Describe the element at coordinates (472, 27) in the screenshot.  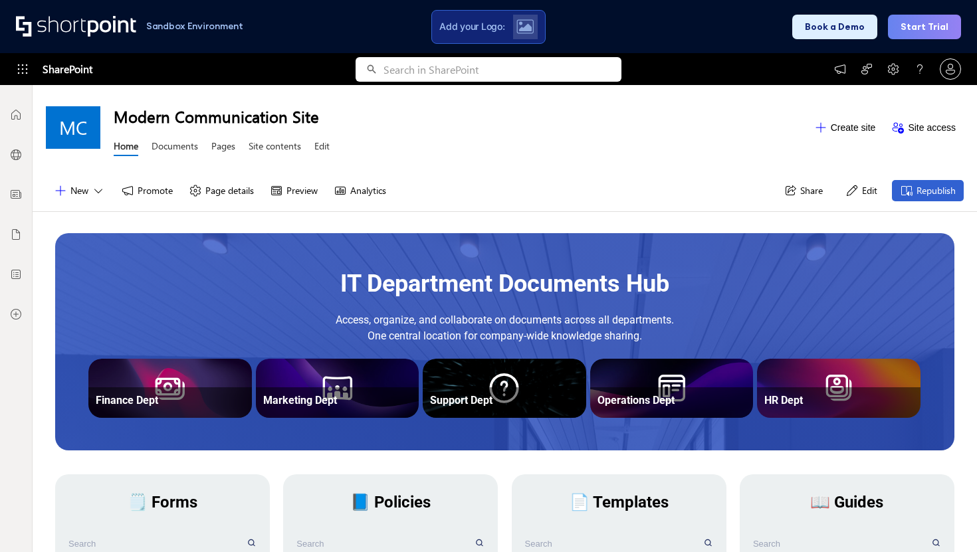
I see `span: Add your Logo:` at that location.